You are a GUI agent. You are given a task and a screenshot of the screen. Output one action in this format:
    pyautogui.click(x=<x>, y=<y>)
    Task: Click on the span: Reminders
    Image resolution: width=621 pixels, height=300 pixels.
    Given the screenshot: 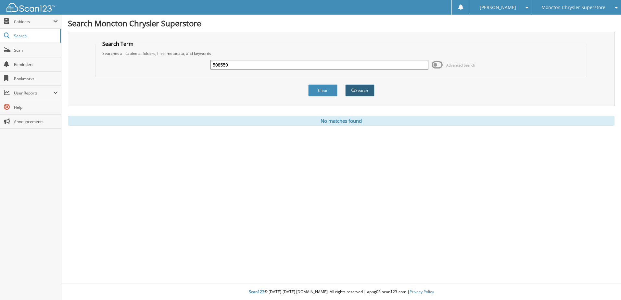 What is the action you would take?
    pyautogui.click(x=36, y=64)
    